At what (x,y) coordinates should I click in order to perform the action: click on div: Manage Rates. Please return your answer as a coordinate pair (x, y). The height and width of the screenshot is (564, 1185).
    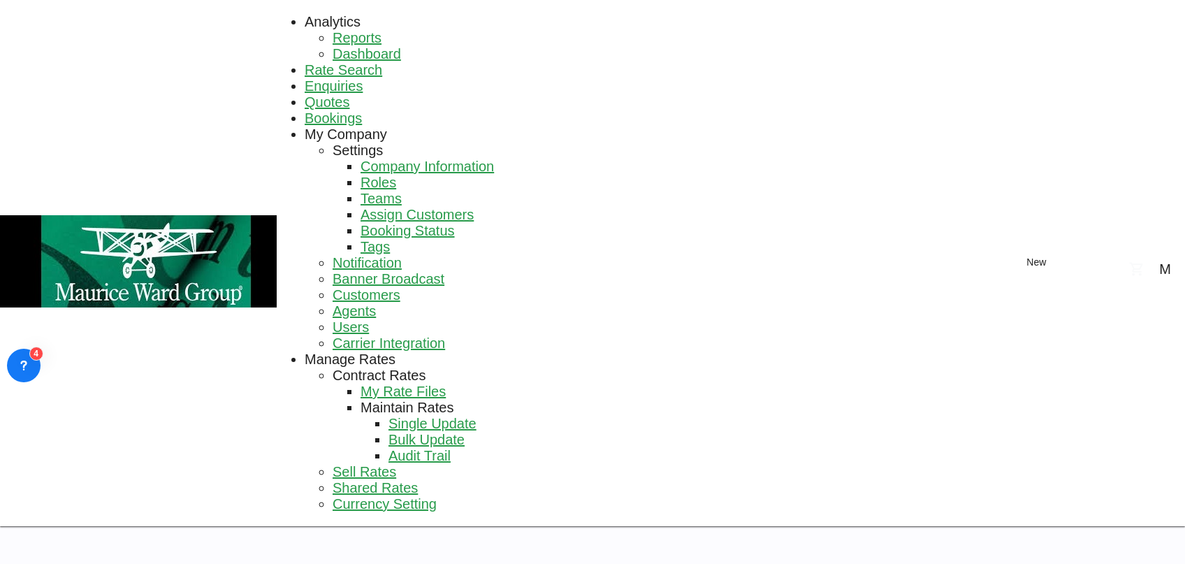
    Looking at the image, I should click on (350, 359).